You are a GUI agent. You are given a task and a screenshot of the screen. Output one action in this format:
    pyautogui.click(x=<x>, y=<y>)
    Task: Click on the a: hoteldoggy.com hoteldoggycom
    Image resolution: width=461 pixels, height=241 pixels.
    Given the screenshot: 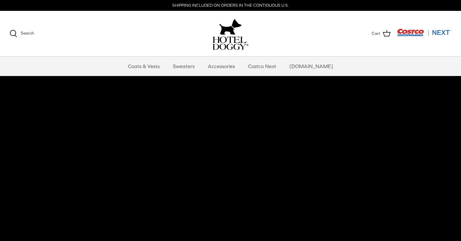 What is the action you would take?
    pyautogui.click(x=231, y=34)
    